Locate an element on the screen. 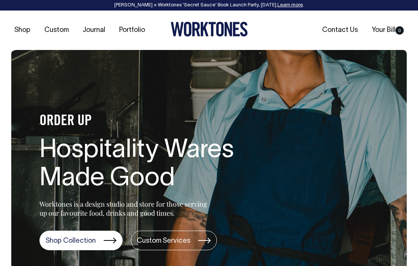 The height and width of the screenshot is (266, 418). a: Custom is located at coordinates (56, 30).